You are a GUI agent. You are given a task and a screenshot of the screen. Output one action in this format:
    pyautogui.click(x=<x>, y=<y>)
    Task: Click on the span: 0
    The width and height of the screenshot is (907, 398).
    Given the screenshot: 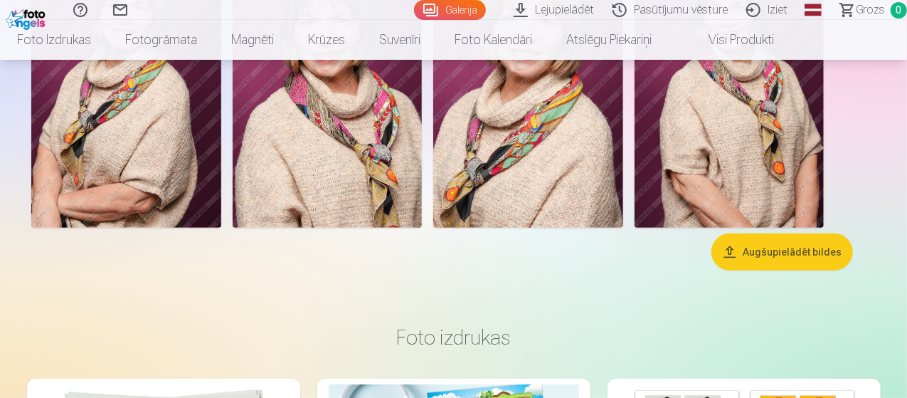 What is the action you would take?
    pyautogui.click(x=898, y=10)
    